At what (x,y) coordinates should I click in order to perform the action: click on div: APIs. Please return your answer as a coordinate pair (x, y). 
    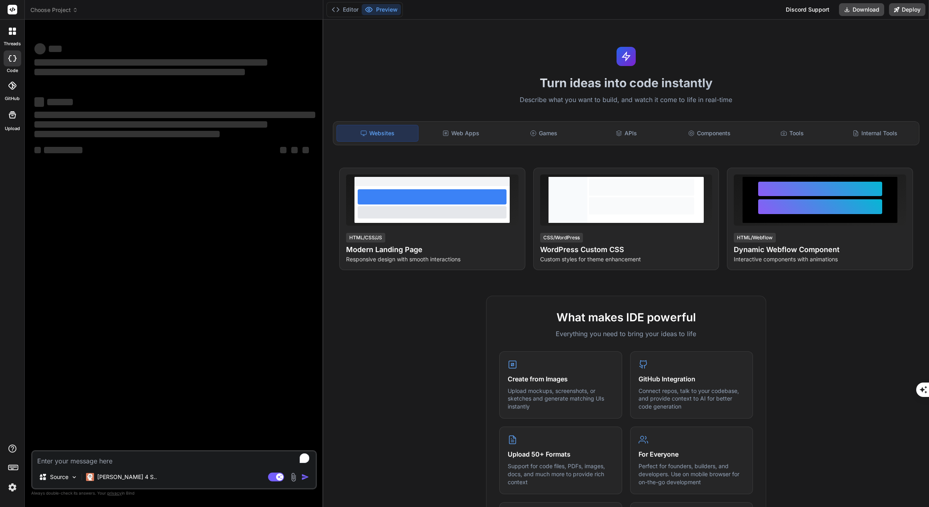
    Looking at the image, I should click on (626, 133).